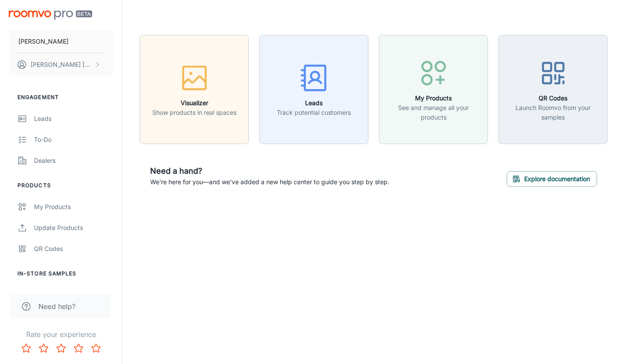 The width and height of the screenshot is (625, 364). Describe the element at coordinates (314, 89) in the screenshot. I see `button: LeadsTrack potential customers` at that location.